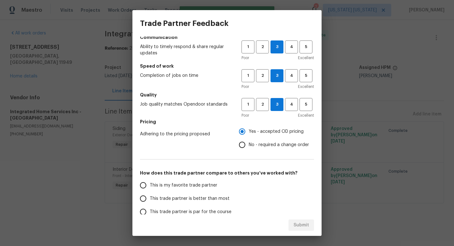 The height and width of the screenshot is (246, 454). What do you see at coordinates (276, 131) in the screenshot?
I see `span: Yes - accepted OD pricing` at bounding box center [276, 131].